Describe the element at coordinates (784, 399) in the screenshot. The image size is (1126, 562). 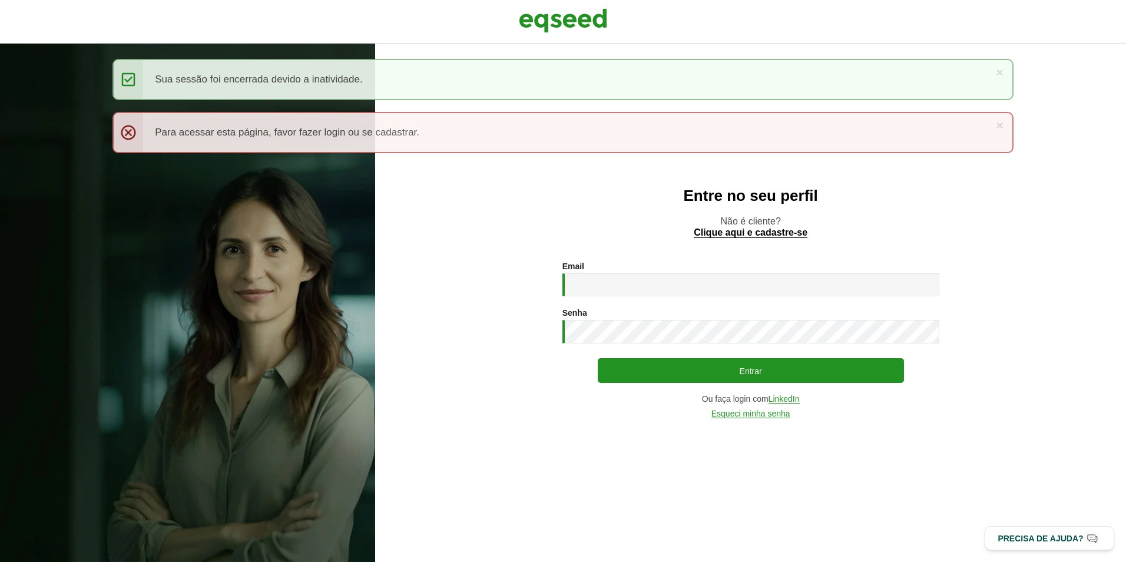
I see `a: LinkedIn` at that location.